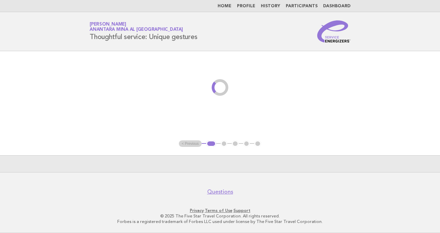 Image resolution: width=440 pixels, height=233 pixels. What do you see at coordinates (246, 6) in the screenshot?
I see `a: Profile` at bounding box center [246, 6].